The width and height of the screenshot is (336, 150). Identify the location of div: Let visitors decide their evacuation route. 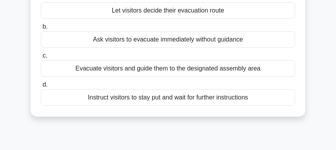
(168, 11).